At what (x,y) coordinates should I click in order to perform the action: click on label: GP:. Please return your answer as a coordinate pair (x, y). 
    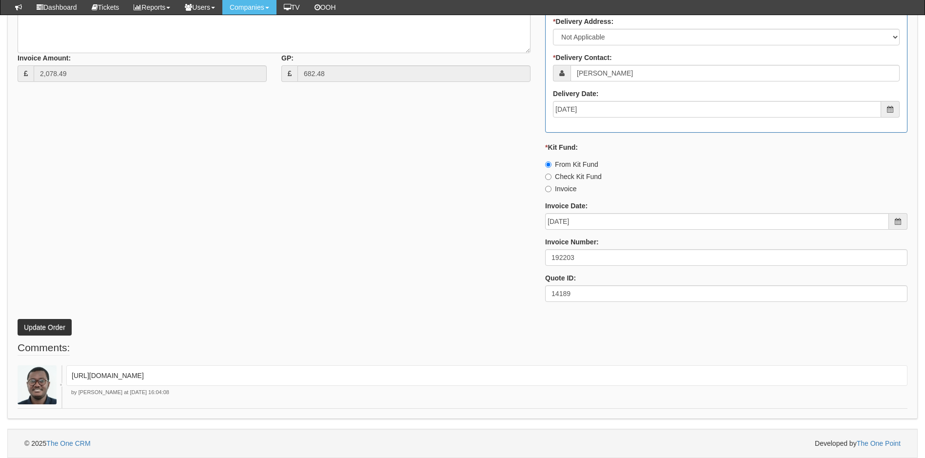
    Looking at the image, I should click on (287, 58).